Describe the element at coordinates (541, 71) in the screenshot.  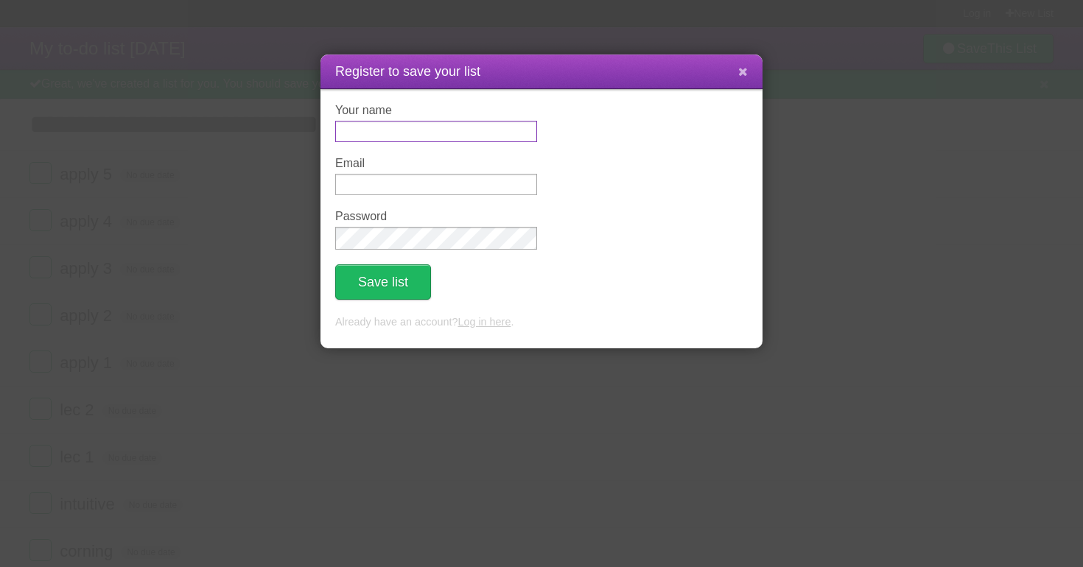
I see `h1: Register to save your list` at that location.